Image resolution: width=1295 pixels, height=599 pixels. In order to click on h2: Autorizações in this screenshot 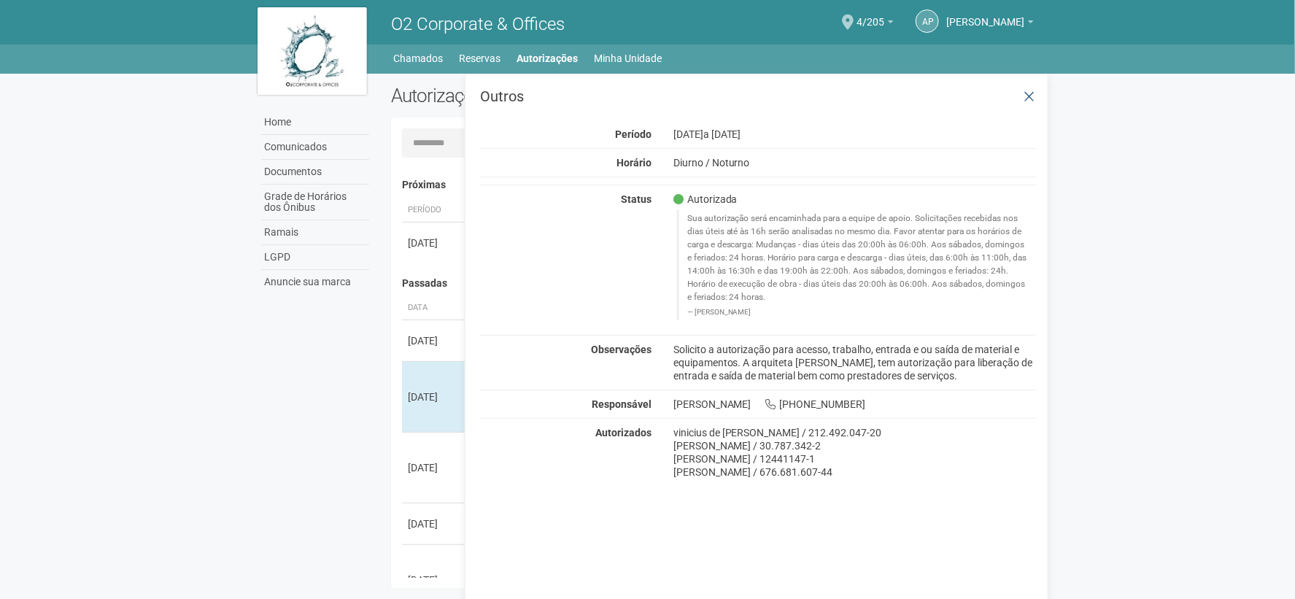, I will do `click(547, 96)`.